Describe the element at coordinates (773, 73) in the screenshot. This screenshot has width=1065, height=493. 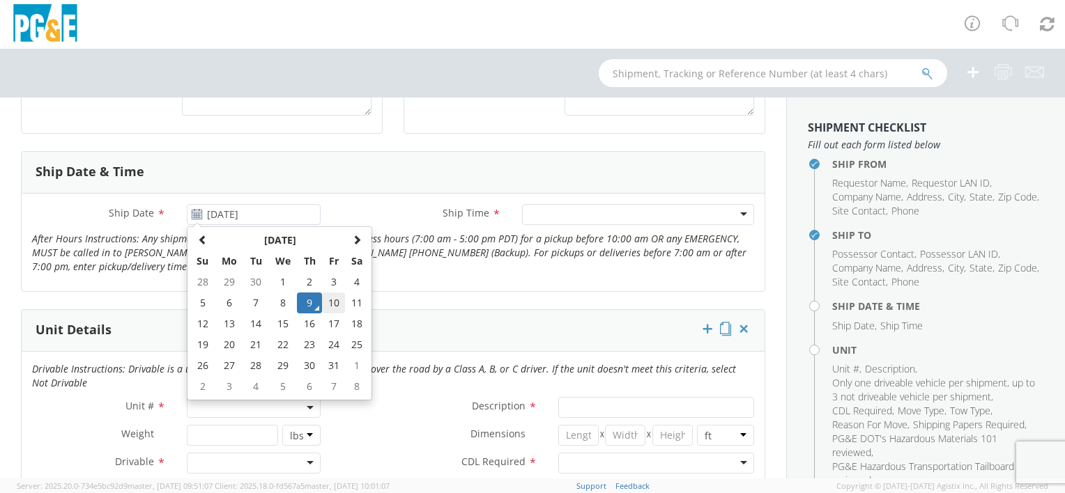
I see `input: Shipment, Tracking or Reference Number (at least 4 chars)` at that location.